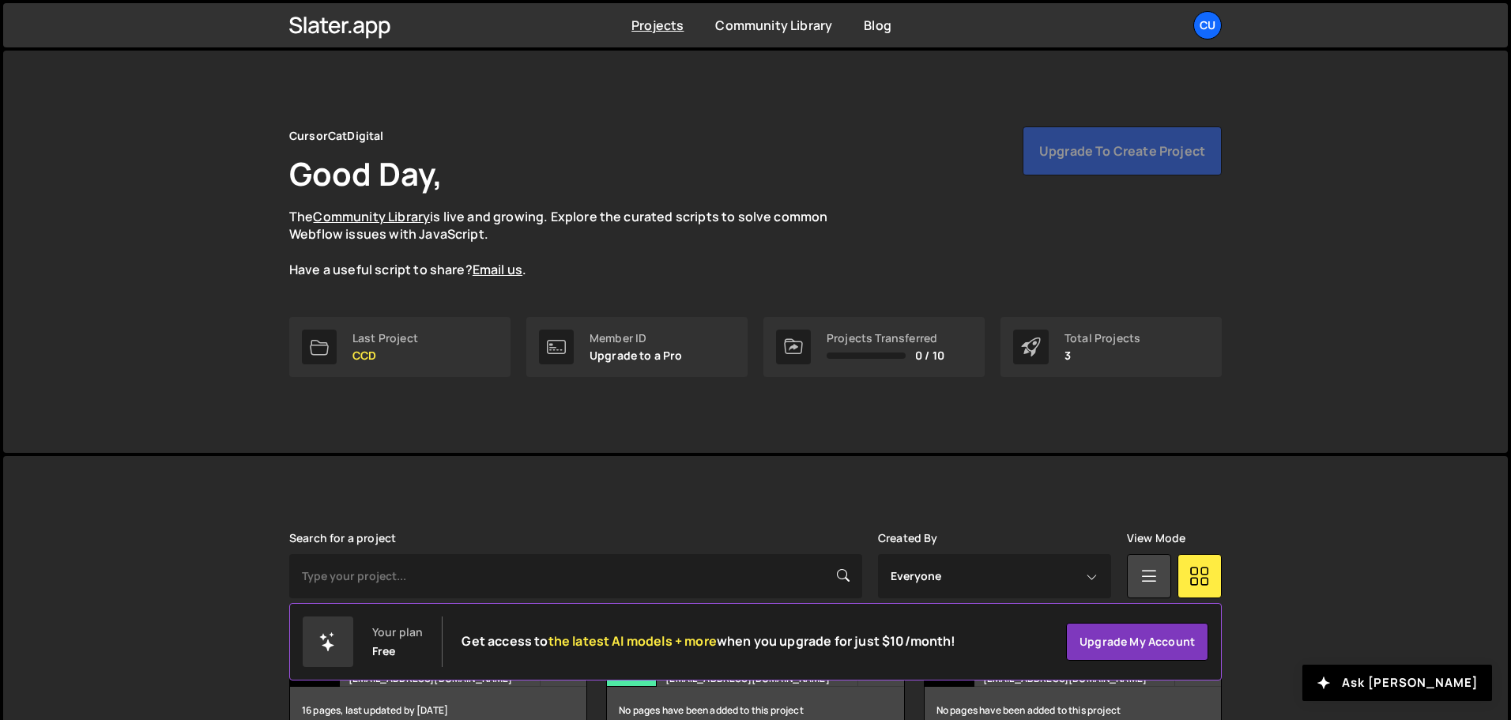 This screenshot has width=1511, height=720. Describe the element at coordinates (708, 641) in the screenshot. I see `h2: Get access to when you upgrade for just $10/month!` at that location.